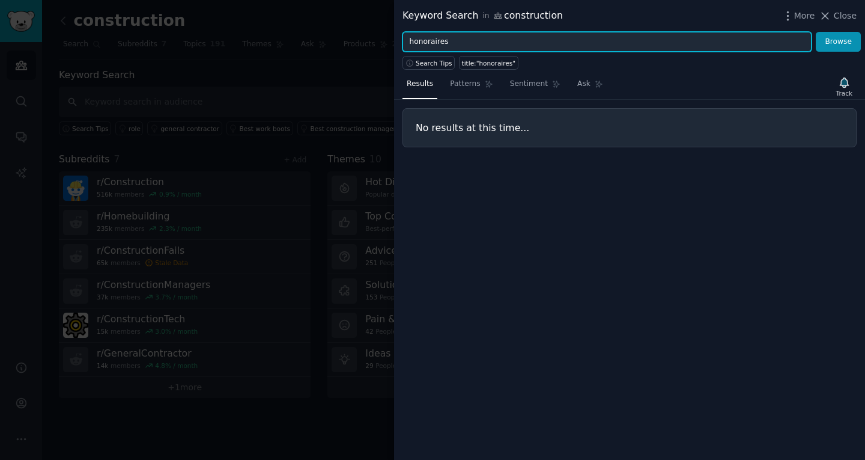  Describe the element at coordinates (805, 16) in the screenshot. I see `span: More` at that location.